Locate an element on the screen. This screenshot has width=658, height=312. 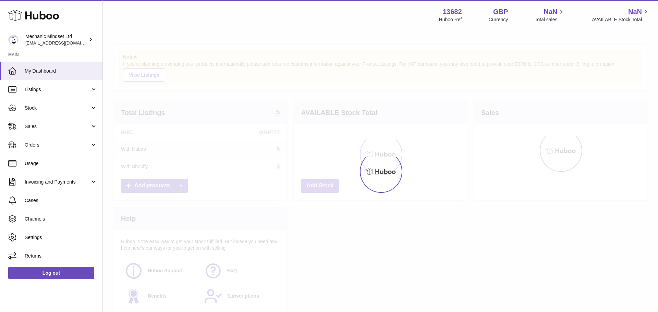
span: Listings is located at coordinates (57, 90).